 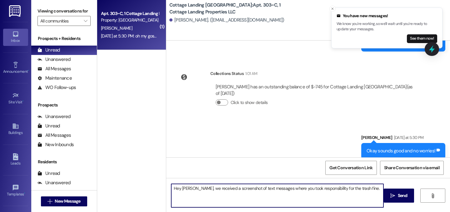 What do you see at coordinates (130, 13) in the screenshot?
I see `div: Apt. 303~C, 1 Cottage Landing Properties LLC` at bounding box center [130, 13].